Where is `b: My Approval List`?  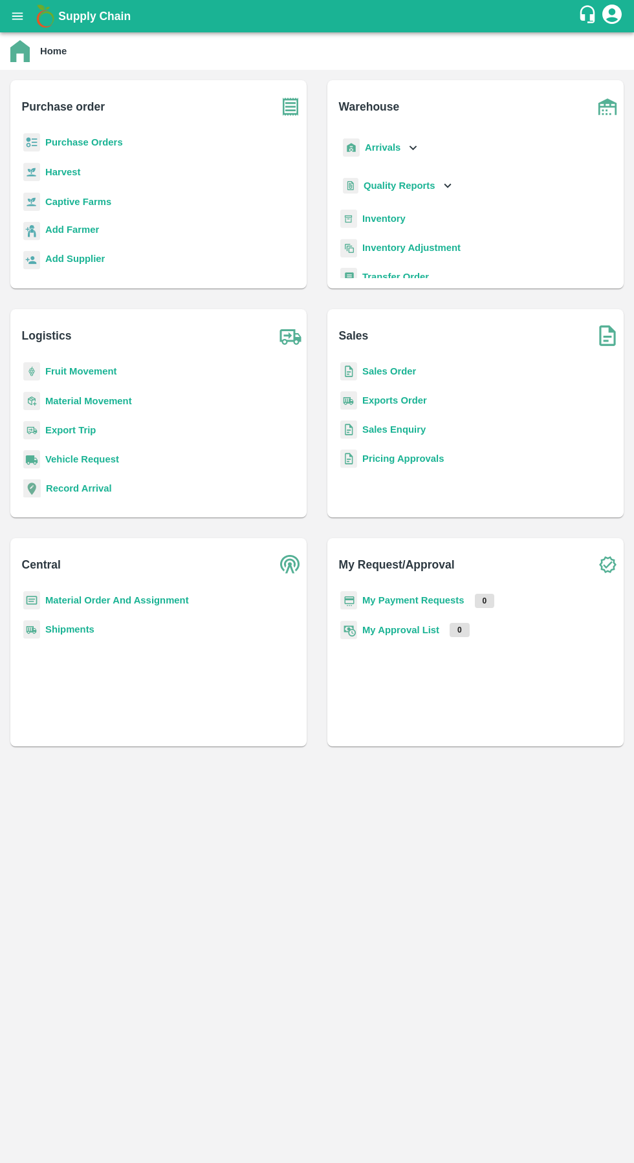 b: My Approval List is located at coordinates (400, 630).